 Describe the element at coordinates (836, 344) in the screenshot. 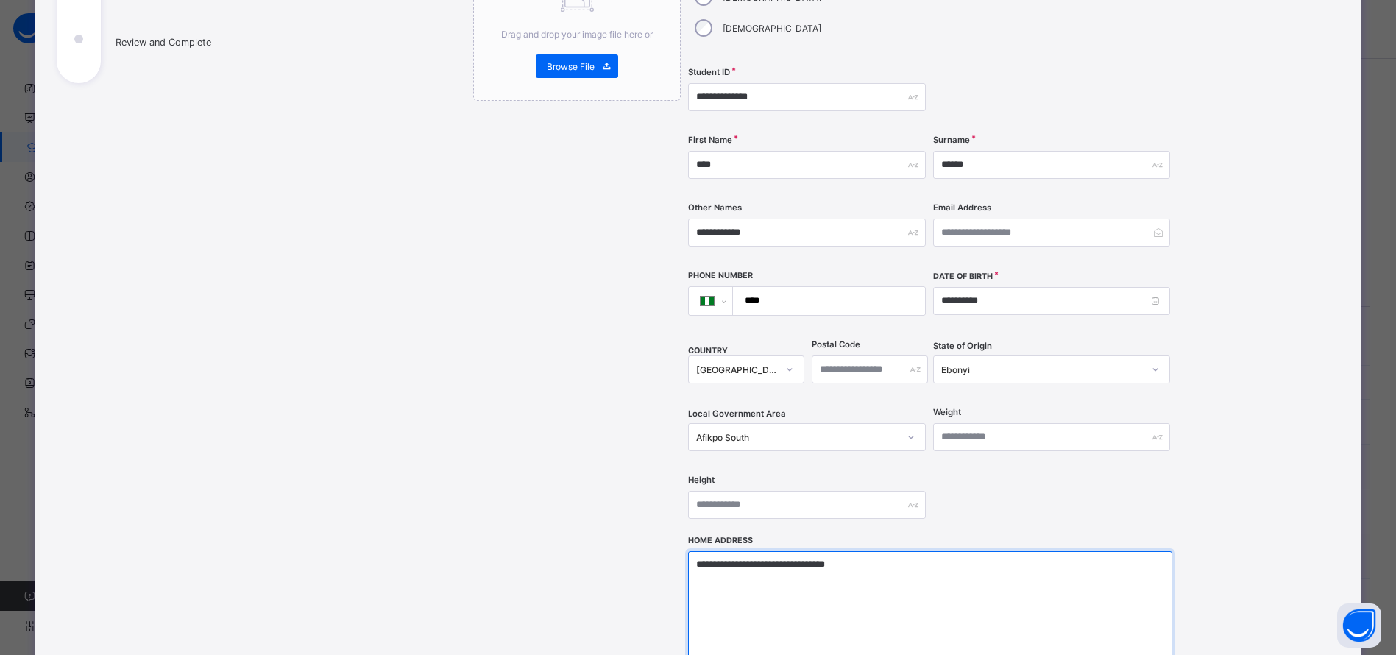

I see `label: Postal Code` at that location.